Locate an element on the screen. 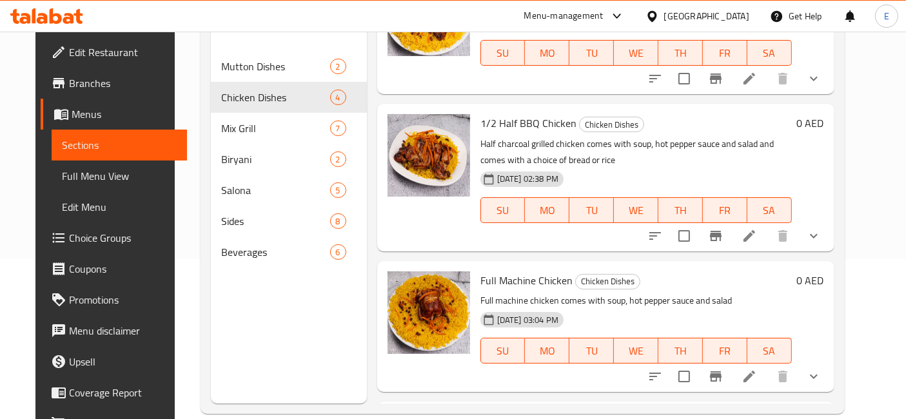 The width and height of the screenshot is (906, 419). span: Sides is located at coordinates (275, 221).